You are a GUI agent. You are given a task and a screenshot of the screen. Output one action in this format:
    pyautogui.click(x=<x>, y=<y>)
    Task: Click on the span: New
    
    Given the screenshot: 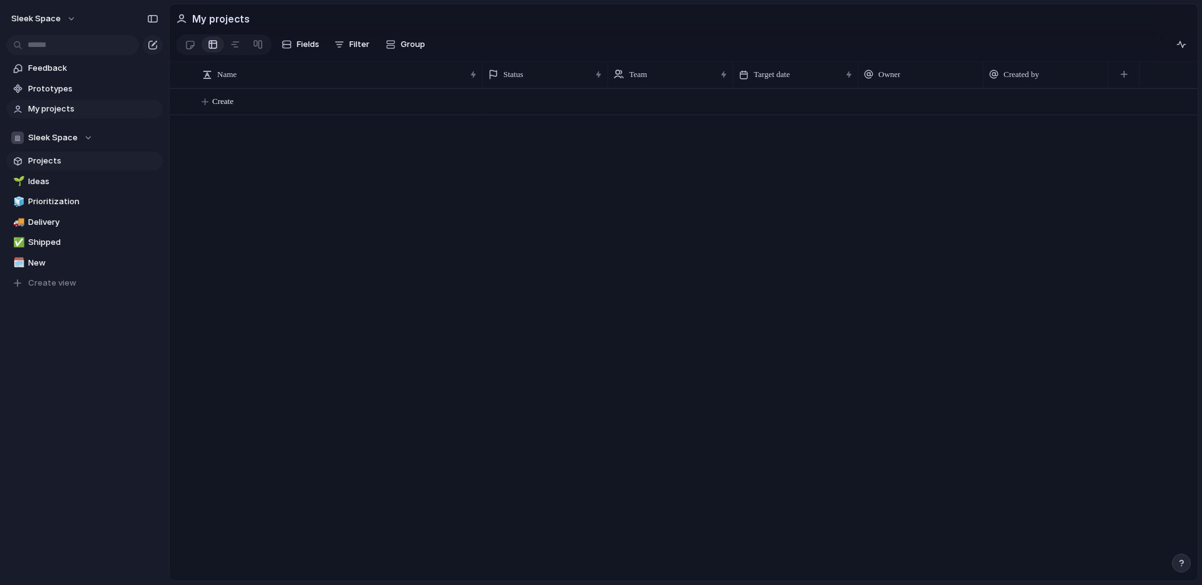 What is the action you would take?
    pyautogui.click(x=93, y=263)
    